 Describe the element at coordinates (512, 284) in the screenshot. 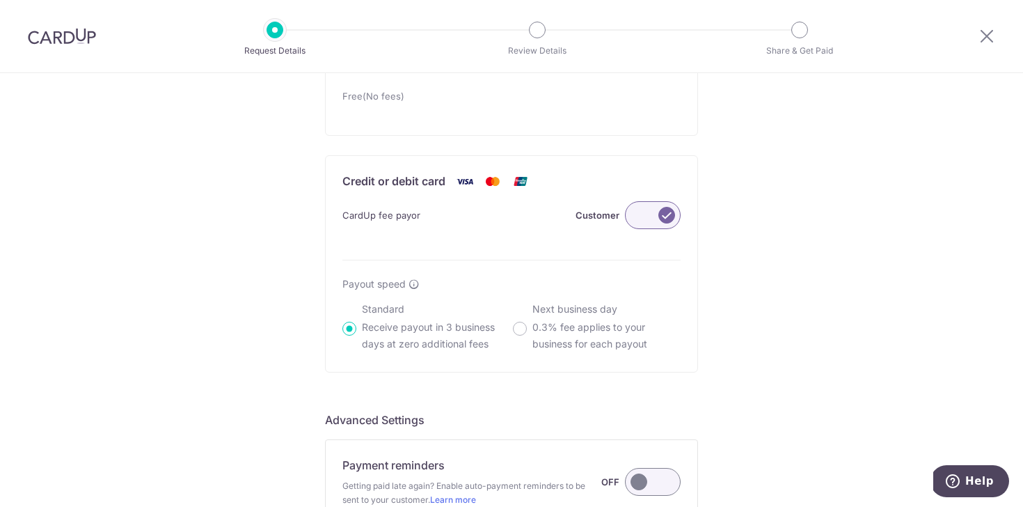

I see `div: Payout speed` at that location.